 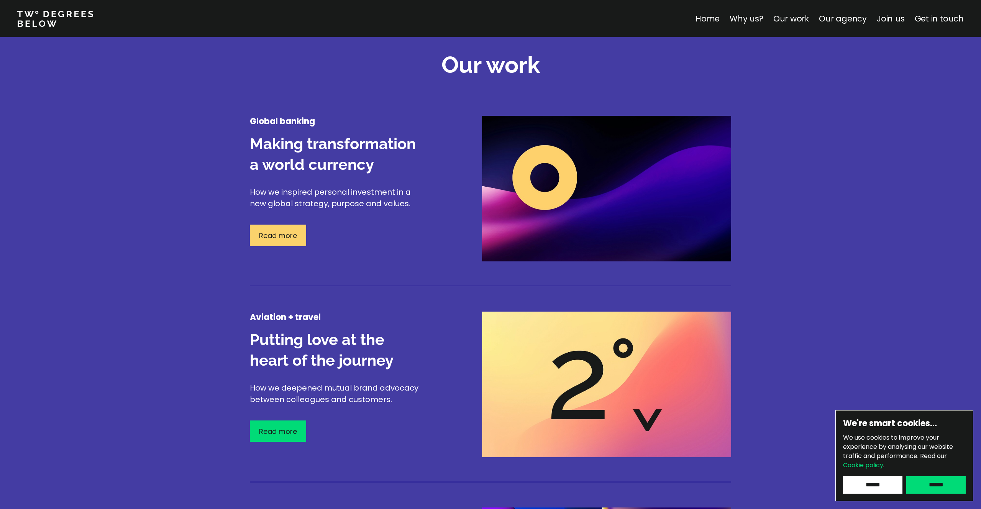 What do you see at coordinates (338, 122) in the screenshot?
I see `h4: Global banking` at bounding box center [338, 122].